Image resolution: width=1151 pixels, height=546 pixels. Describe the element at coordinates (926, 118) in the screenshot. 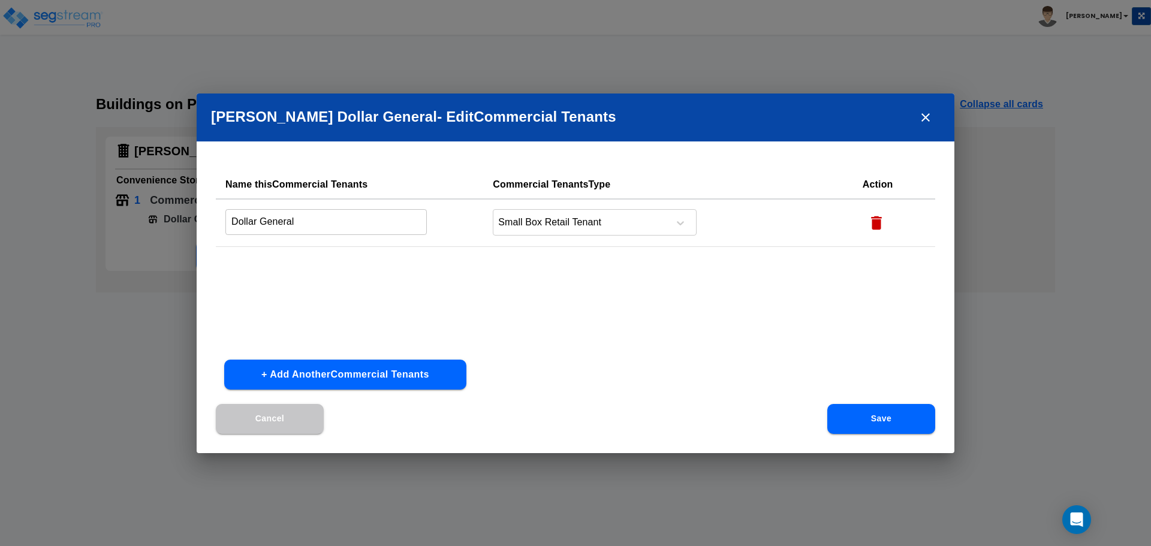

I see `button: close` at that location.